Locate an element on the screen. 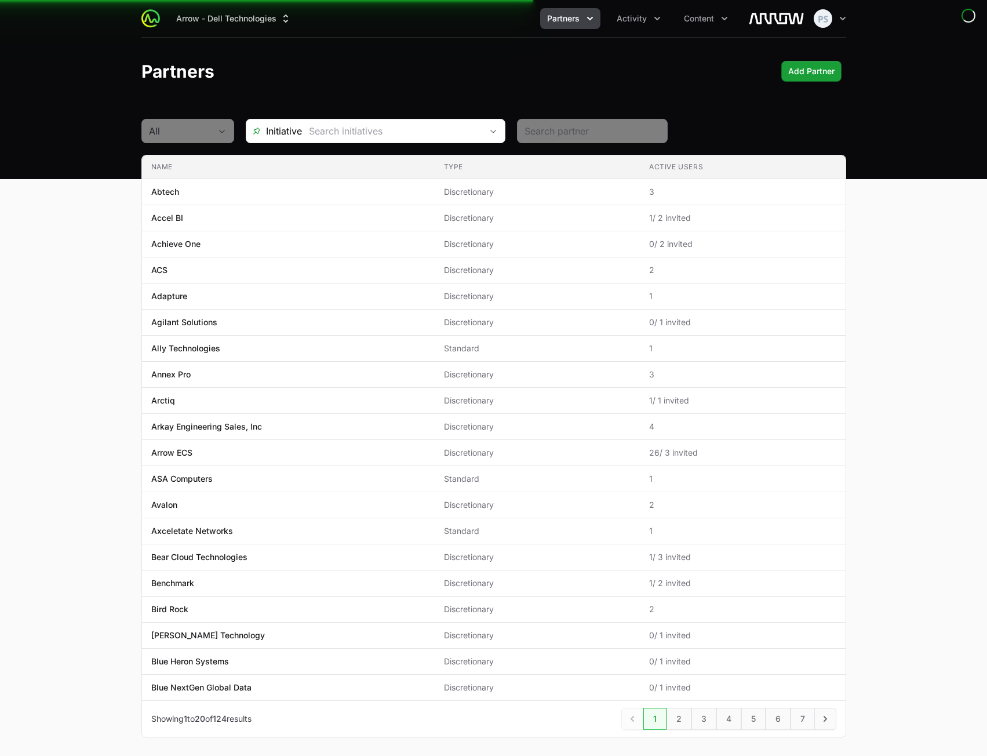  p: Blue NextGen Global Data is located at coordinates (201, 688).